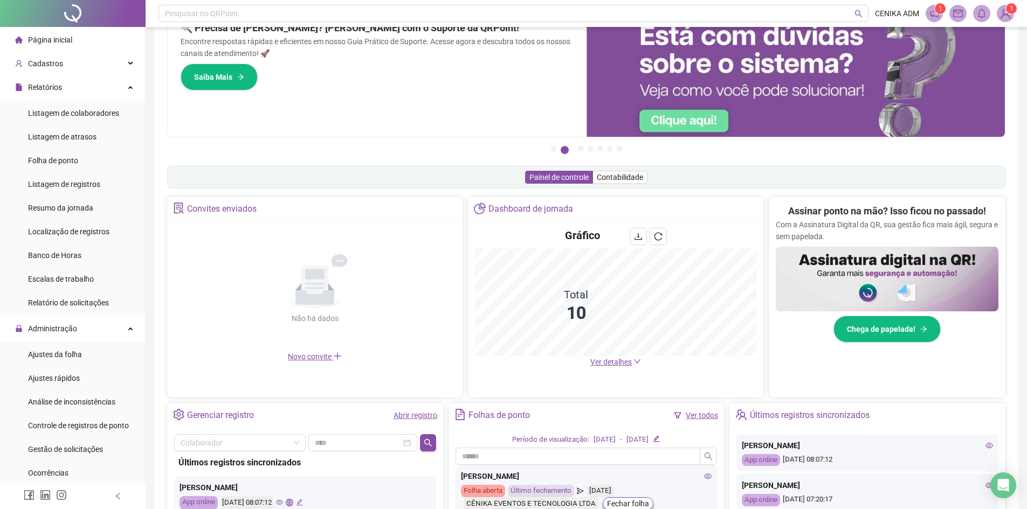 Image resolution: width=1027 pixels, height=509 pixels. What do you see at coordinates (222, 209) in the screenshot?
I see `div: Convites enviados` at bounding box center [222, 209].